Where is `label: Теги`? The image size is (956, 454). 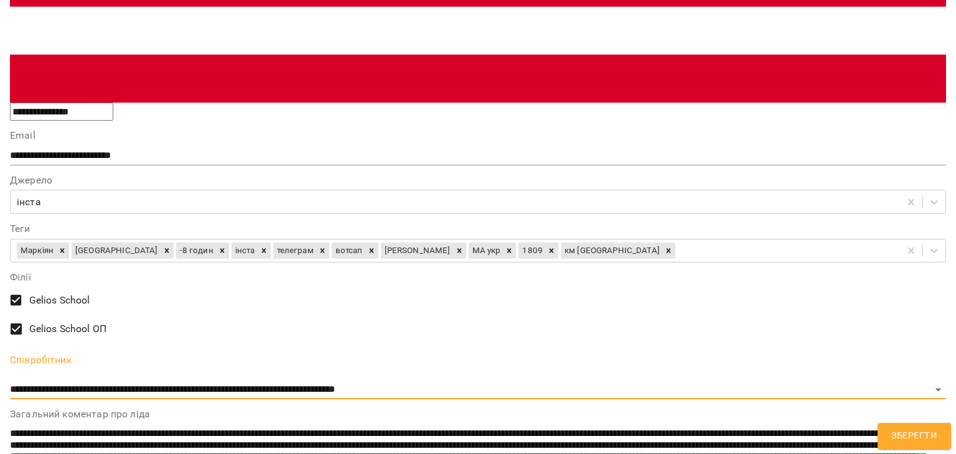 label: Теги is located at coordinates (478, 229).